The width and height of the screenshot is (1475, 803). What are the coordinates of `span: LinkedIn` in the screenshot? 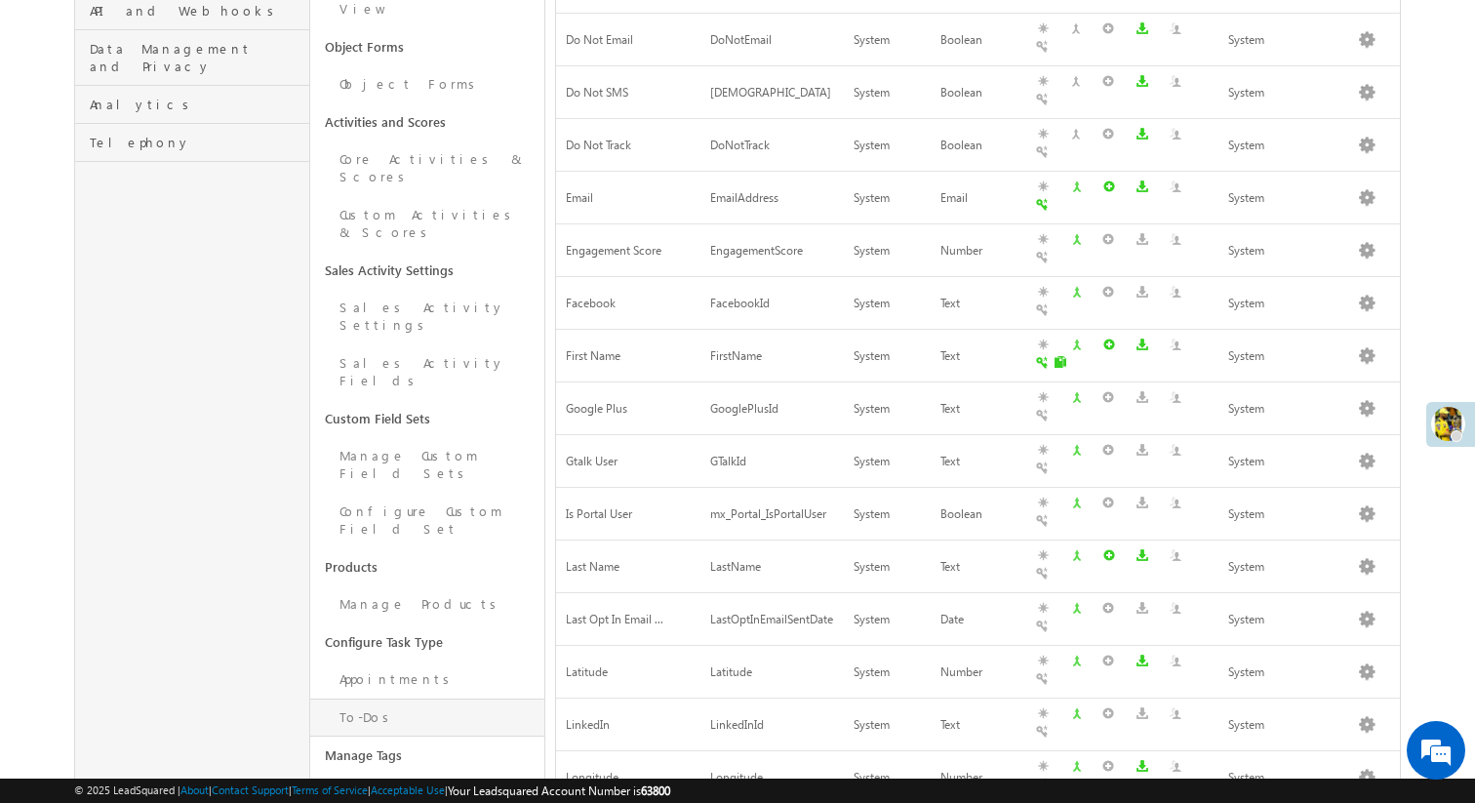 It's located at (587, 724).